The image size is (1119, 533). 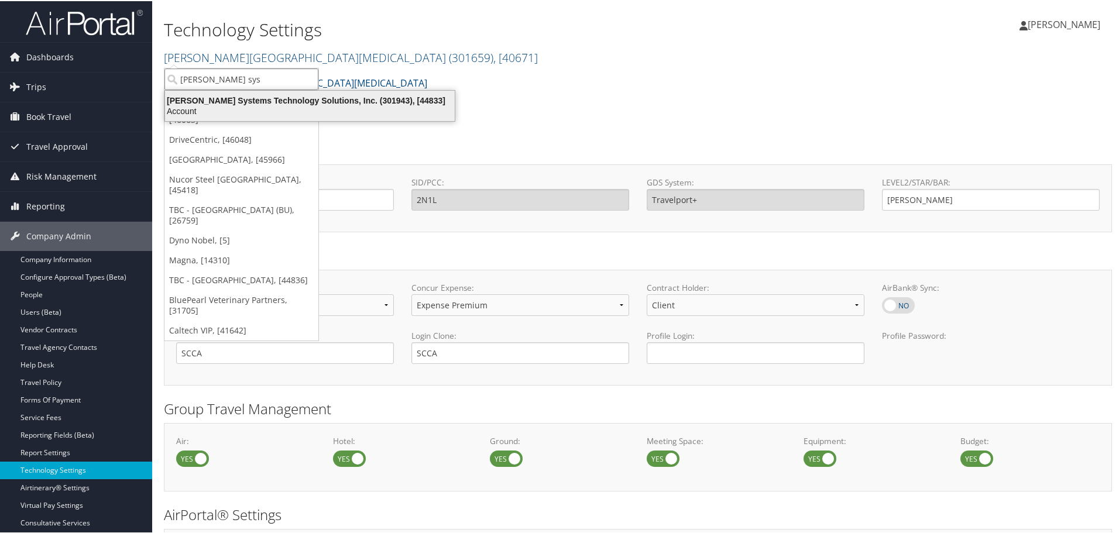 What do you see at coordinates (241, 239) in the screenshot?
I see `a: Dyno Nobel, [5]` at bounding box center [241, 239].